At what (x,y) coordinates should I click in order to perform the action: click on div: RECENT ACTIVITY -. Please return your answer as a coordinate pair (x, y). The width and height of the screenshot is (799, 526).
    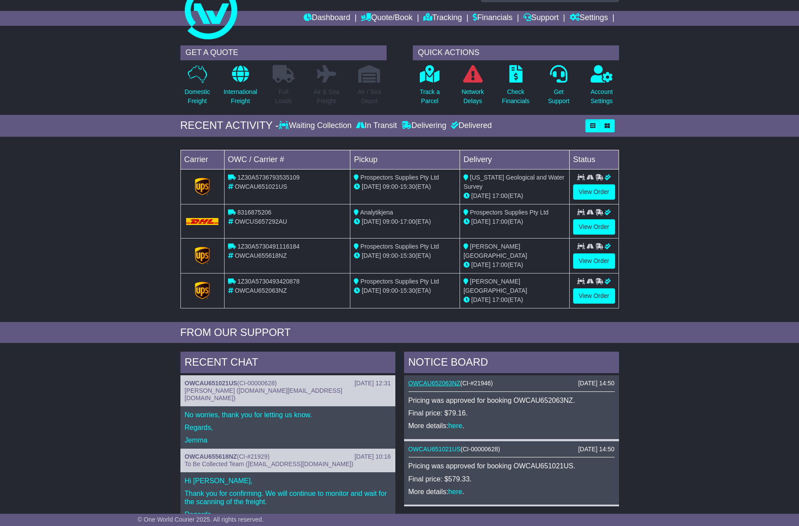
    Looking at the image, I should click on (230, 125).